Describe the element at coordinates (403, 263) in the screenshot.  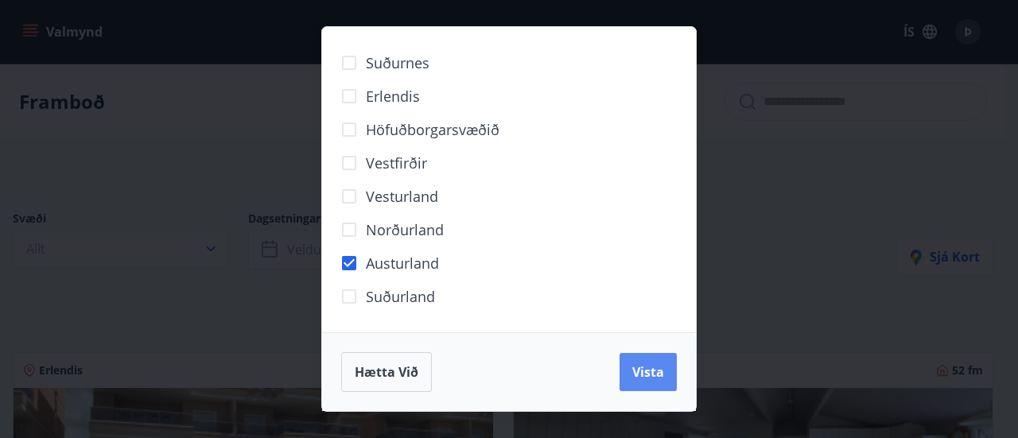
I see `span: Austurland` at that location.